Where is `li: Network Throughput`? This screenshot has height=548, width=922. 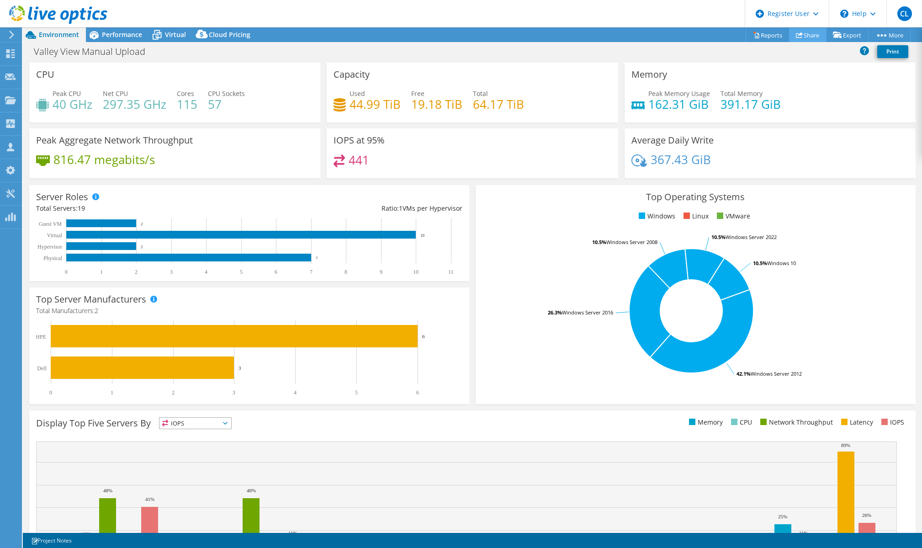 li: Network Throughput is located at coordinates (796, 422).